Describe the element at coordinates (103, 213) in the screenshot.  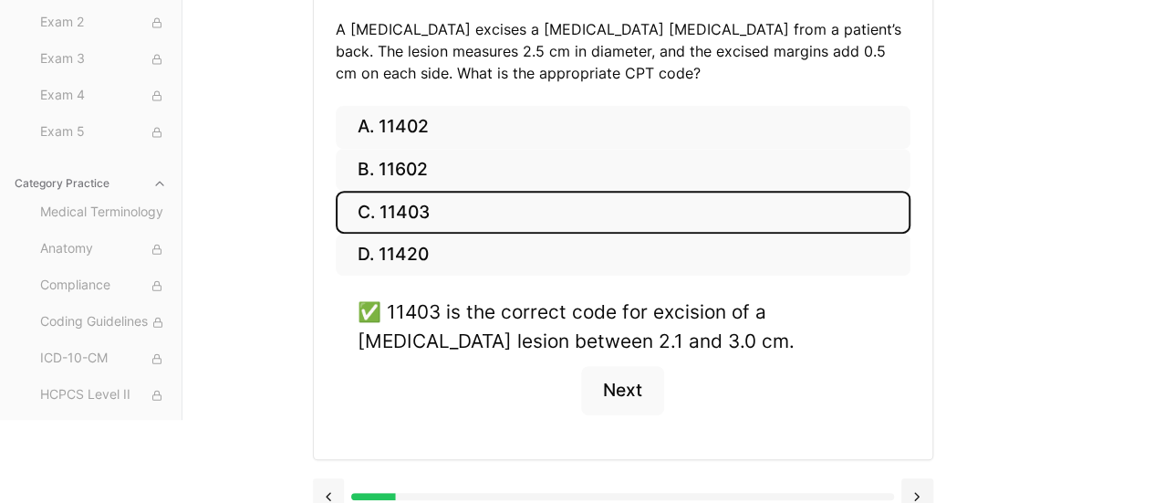
I see `span: Medical Terminology` at that location.